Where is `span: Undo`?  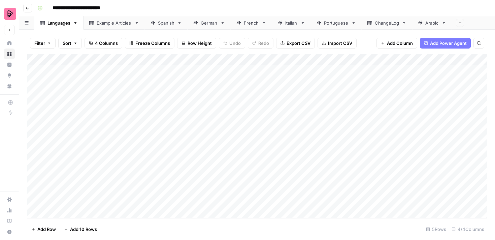 span: Undo is located at coordinates (235, 43).